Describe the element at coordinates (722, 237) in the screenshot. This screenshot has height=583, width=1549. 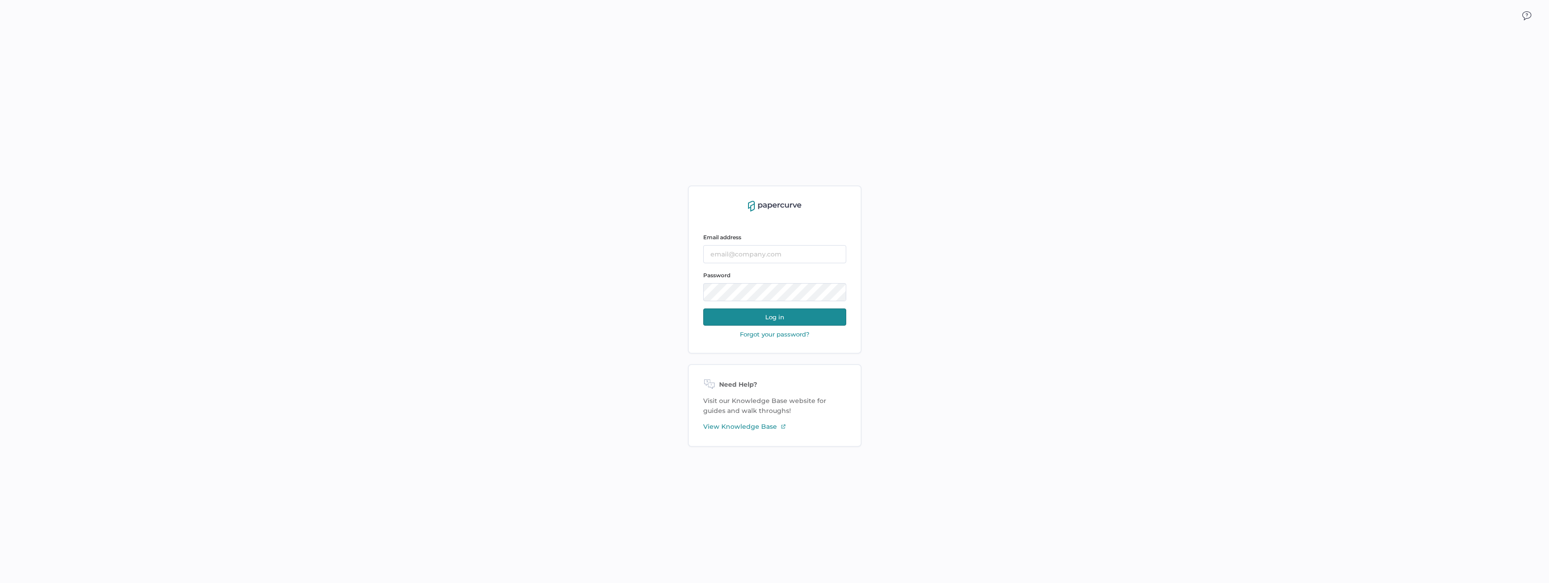
I see `span: Email address` at that location.